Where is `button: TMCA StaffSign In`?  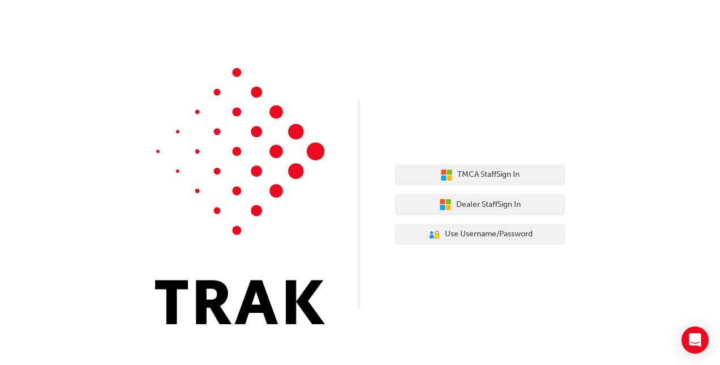
button: TMCA StaffSign In is located at coordinates (480, 175).